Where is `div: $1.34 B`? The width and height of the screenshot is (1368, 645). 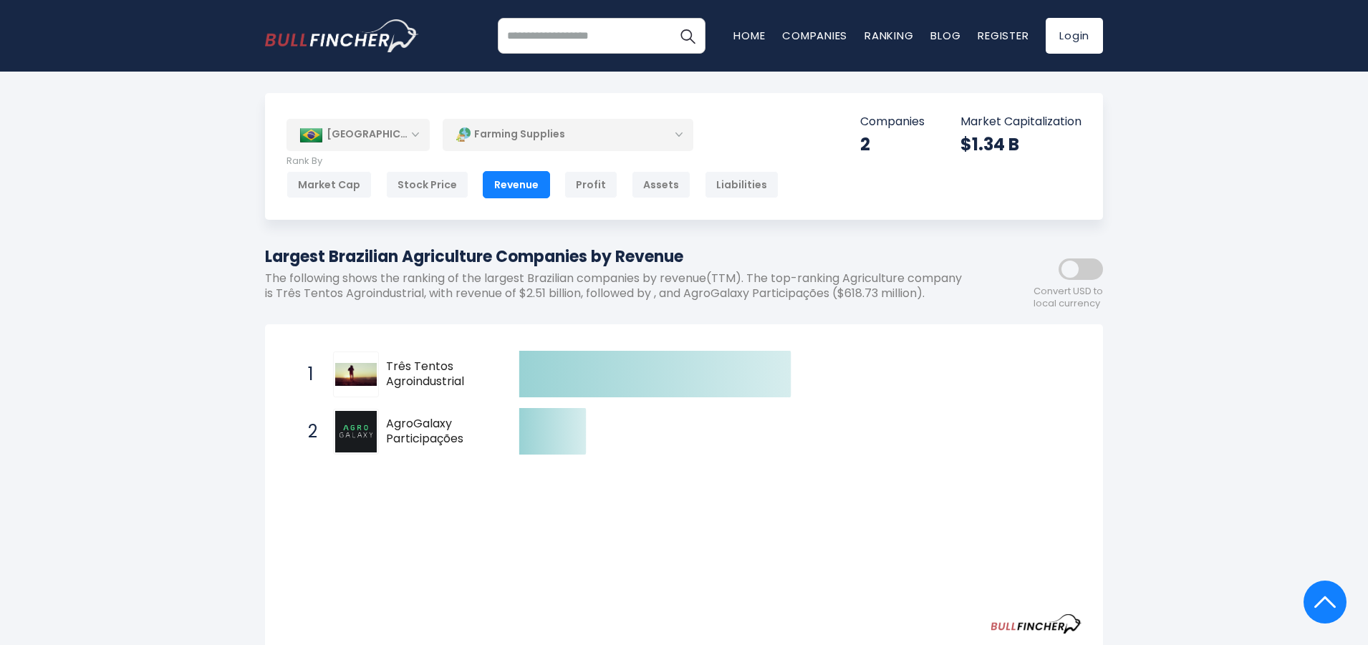 div: $1.34 B is located at coordinates (1020, 144).